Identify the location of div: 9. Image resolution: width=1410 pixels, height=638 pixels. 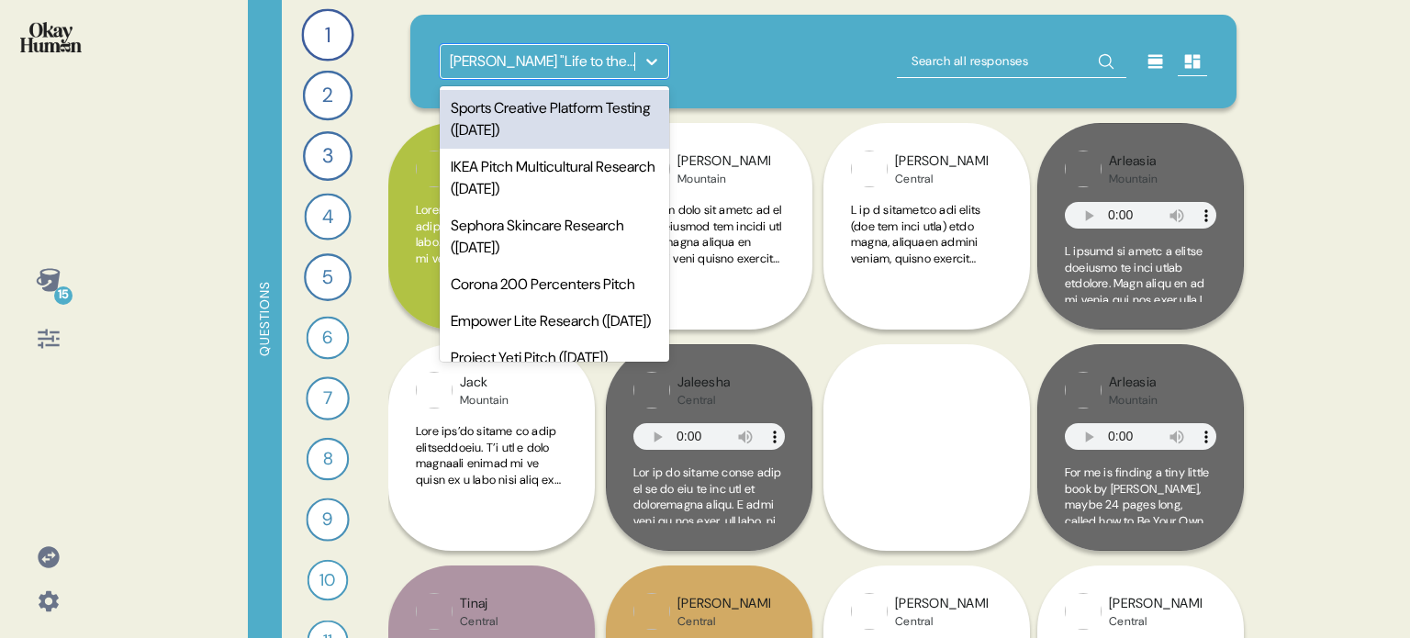
(327, 519).